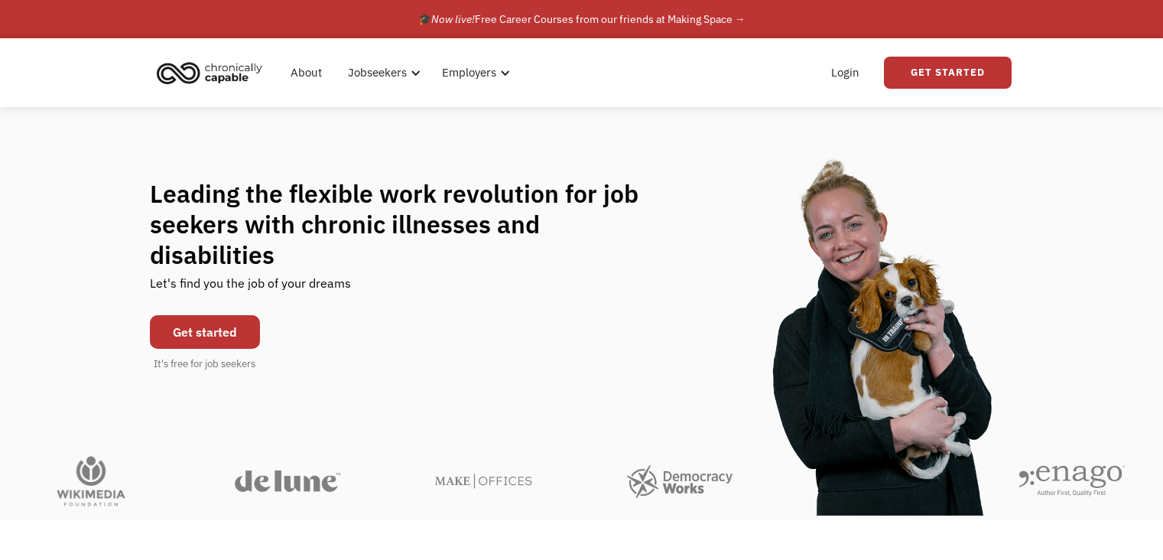 This screenshot has width=1163, height=560. Describe the element at coordinates (250, 288) in the screenshot. I see `div: Let's find you the job of your dreams` at that location.